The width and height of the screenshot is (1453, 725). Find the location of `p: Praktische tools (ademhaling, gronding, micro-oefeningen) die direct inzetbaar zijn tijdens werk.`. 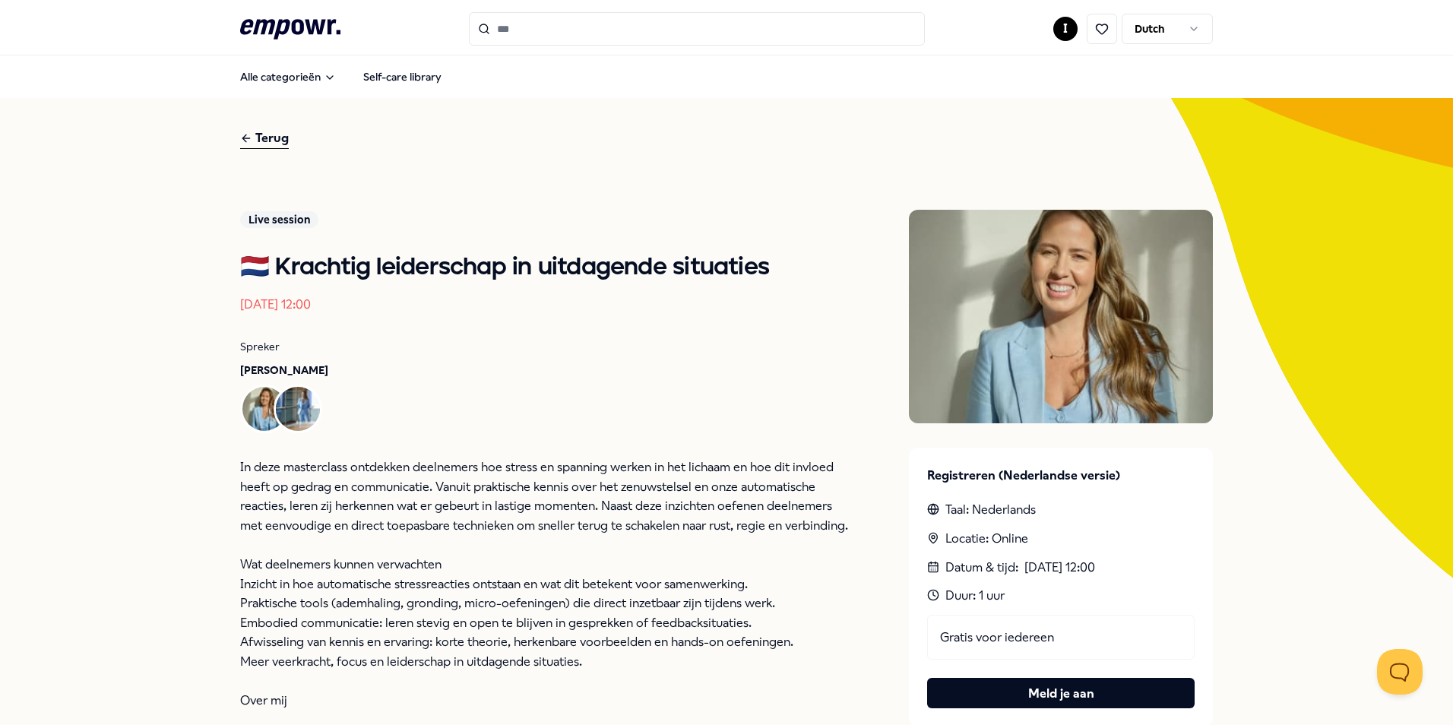

p: Praktische tools (ademhaling, gronding, micro-oefeningen) die direct inzetbaar zijn tijdens werk. is located at coordinates (544, 603).